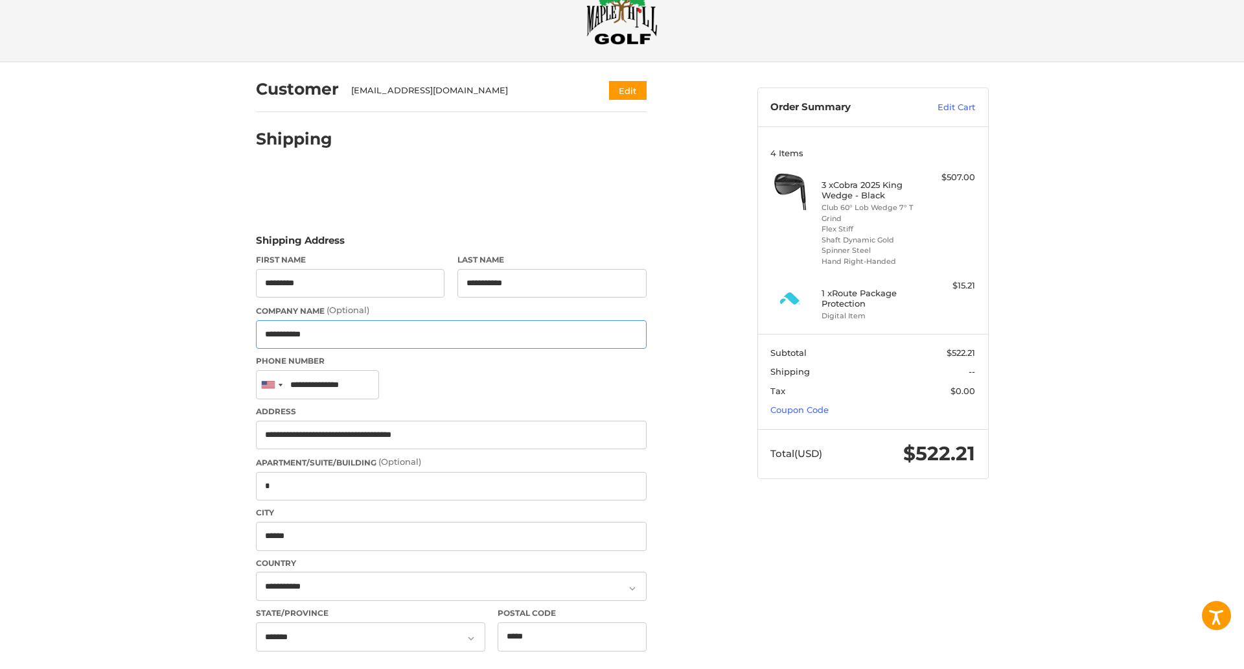  Describe the element at coordinates (572, 613) in the screenshot. I see `label: Postal Code` at that location.